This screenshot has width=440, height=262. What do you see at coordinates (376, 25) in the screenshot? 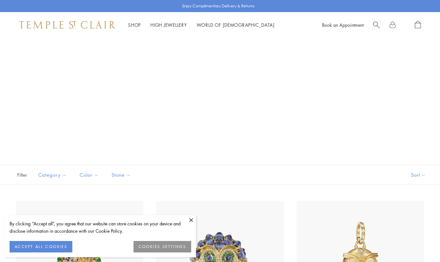
I see `a: Search` at bounding box center [376, 25].